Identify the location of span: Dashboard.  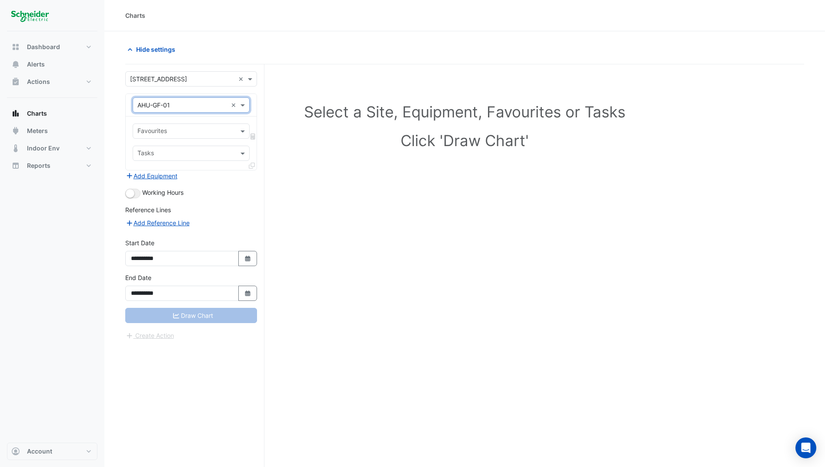
(43, 47).